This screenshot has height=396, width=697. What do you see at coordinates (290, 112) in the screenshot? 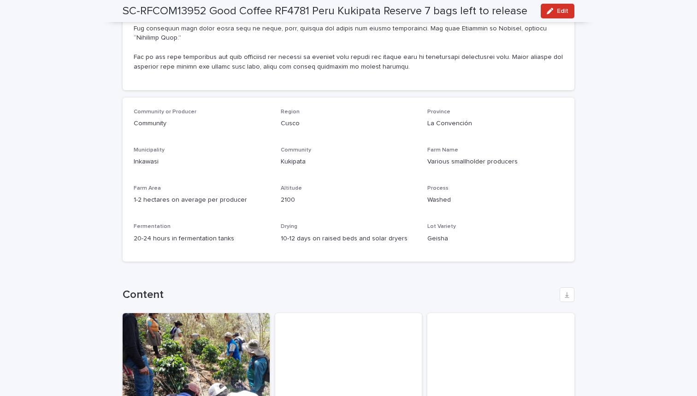
I see `span: Region` at bounding box center [290, 112].